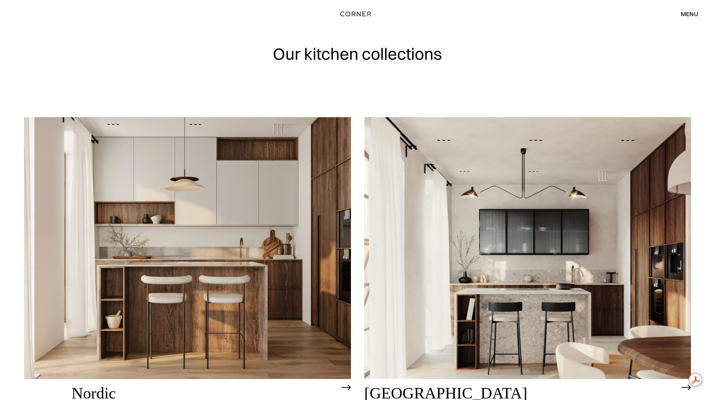 Image resolution: width=715 pixels, height=400 pixels. Describe the element at coordinates (357, 54) in the screenshot. I see `h1: Our kitchen collections` at that location.